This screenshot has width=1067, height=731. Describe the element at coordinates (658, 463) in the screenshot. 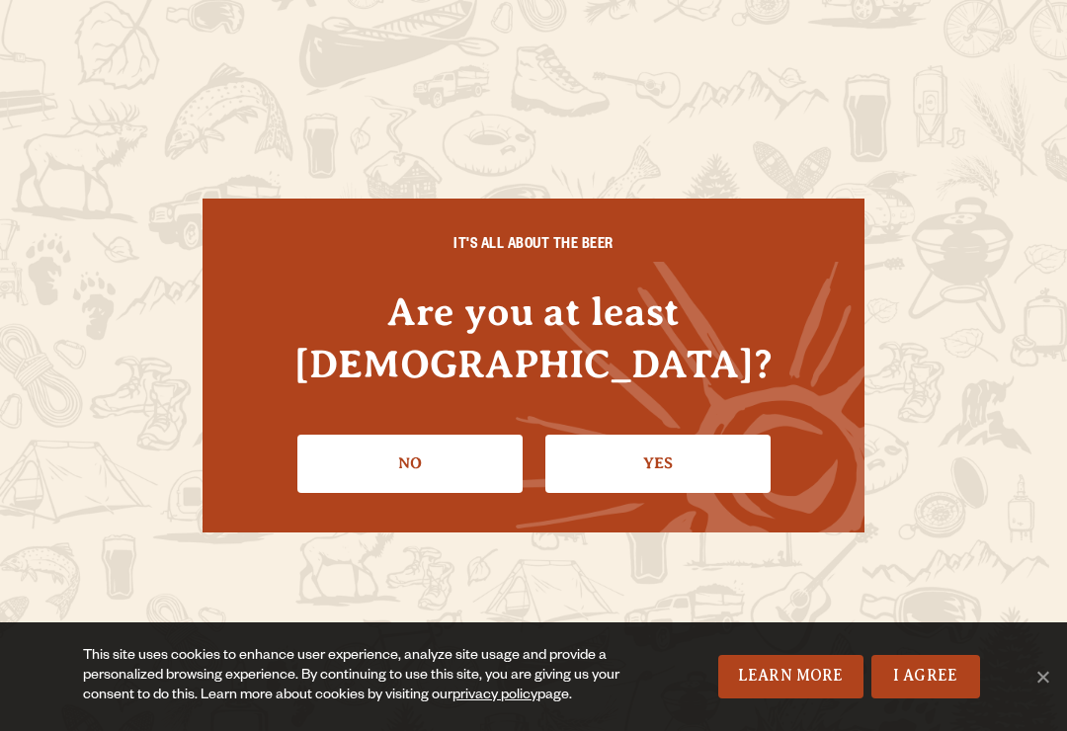

I see `a: Confirm I'm 21 or older` at that location.